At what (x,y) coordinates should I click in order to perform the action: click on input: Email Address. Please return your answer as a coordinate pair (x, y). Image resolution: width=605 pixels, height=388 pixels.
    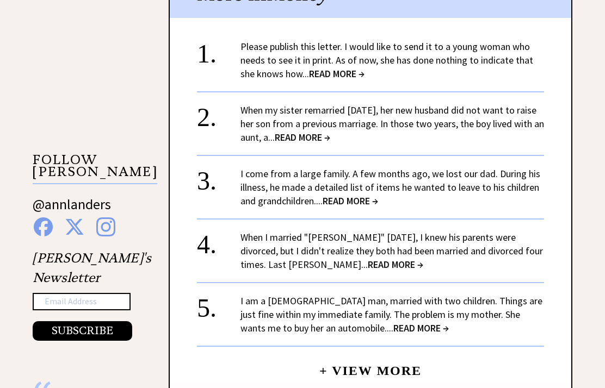
    Looking at the image, I should click on (82, 302).